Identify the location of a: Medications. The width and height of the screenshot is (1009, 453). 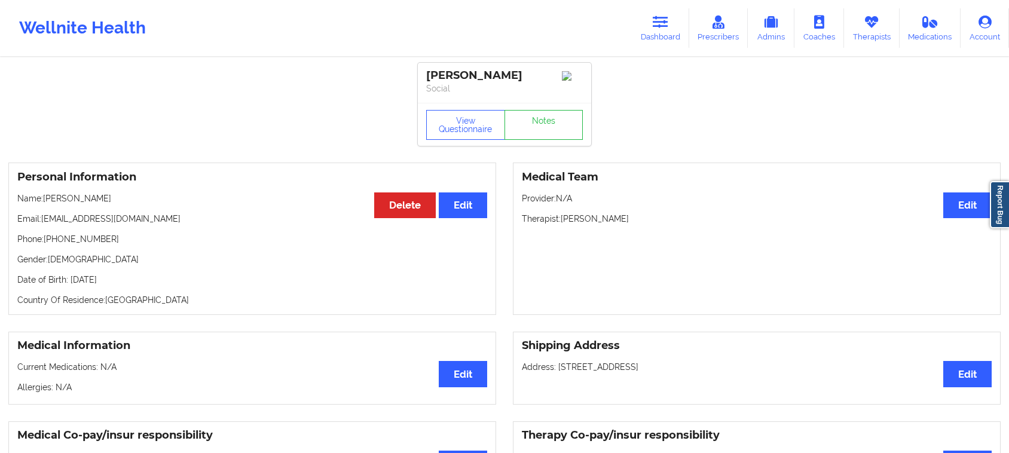
(930, 28).